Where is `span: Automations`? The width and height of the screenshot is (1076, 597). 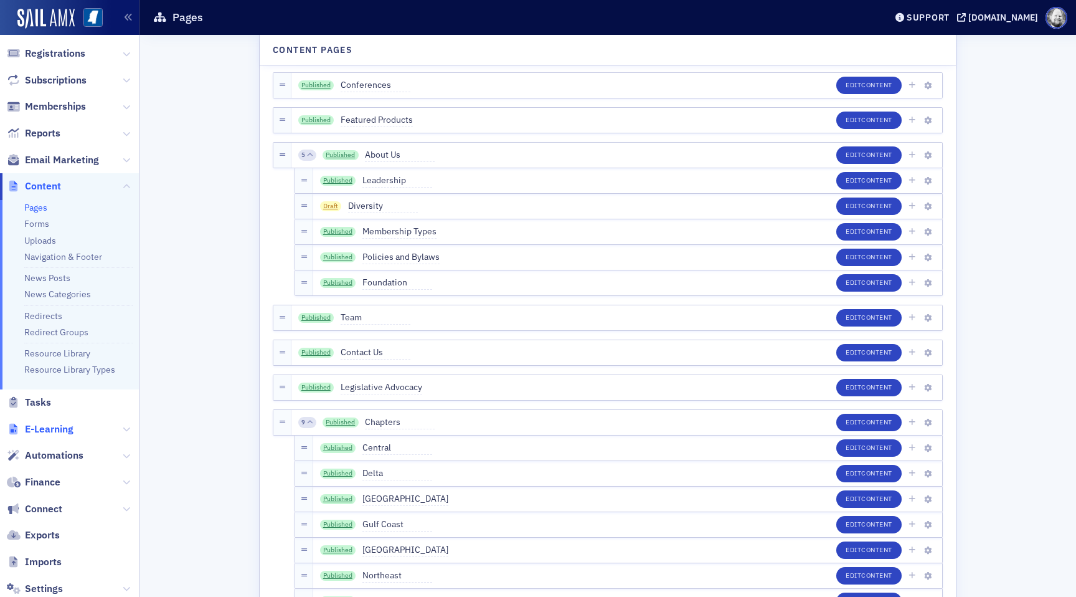
span: Automations is located at coordinates (54, 455).